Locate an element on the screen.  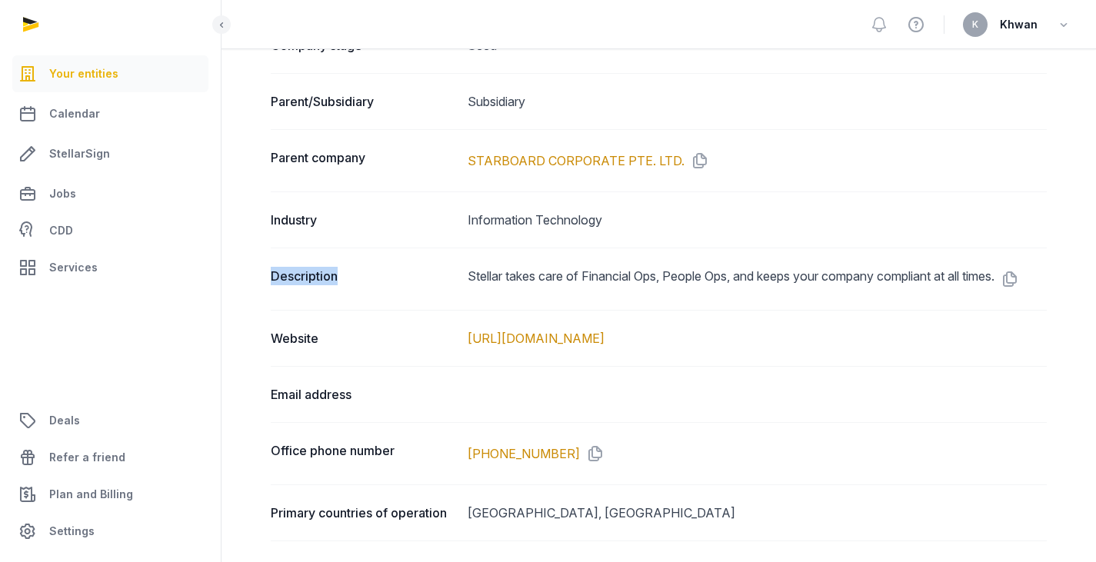
a: Plan and Billing is located at coordinates (110, 495).